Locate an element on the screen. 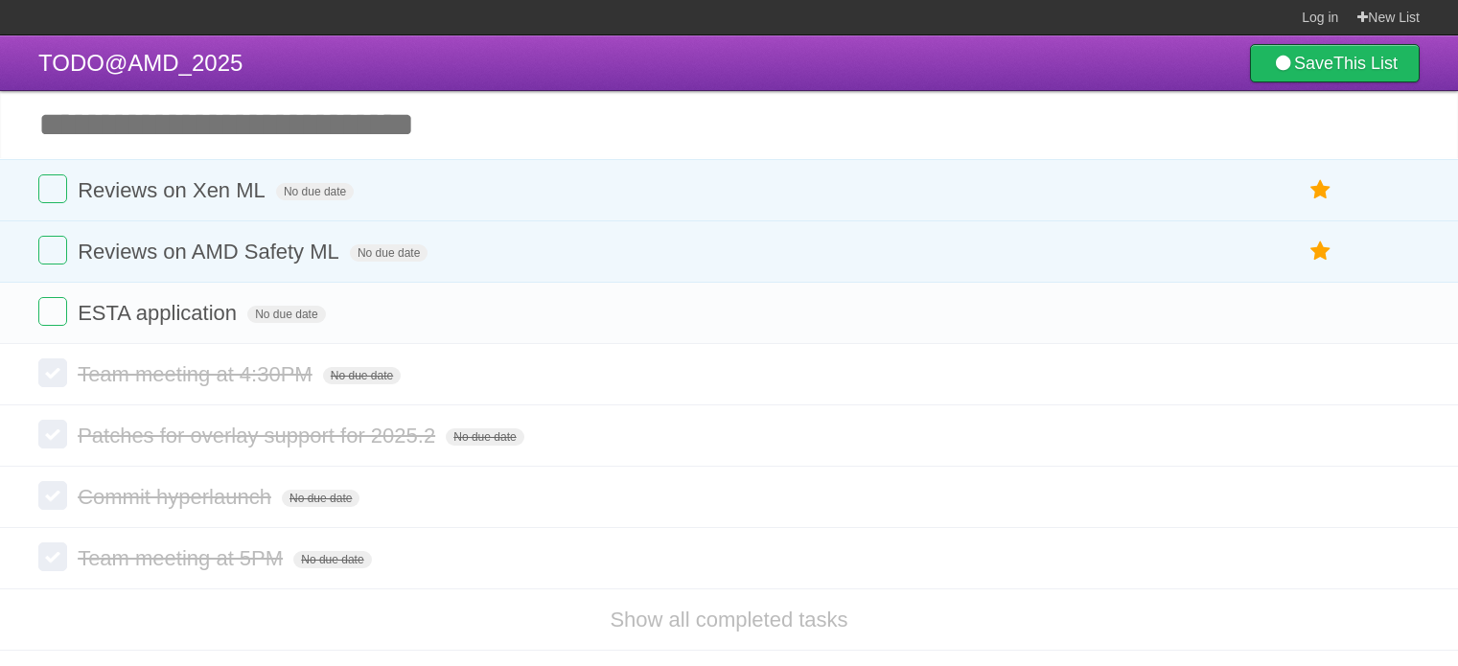 This screenshot has width=1458, height=666. span: Team meeting at 4:30PM is located at coordinates (197, 374).